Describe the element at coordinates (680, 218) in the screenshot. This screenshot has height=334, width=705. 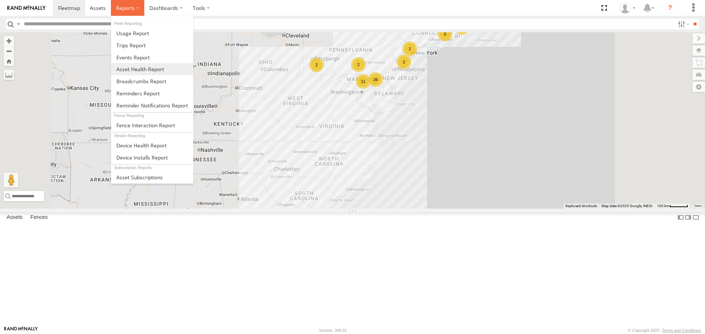
I see `label: Dock Summary Table to the Left` at that location.